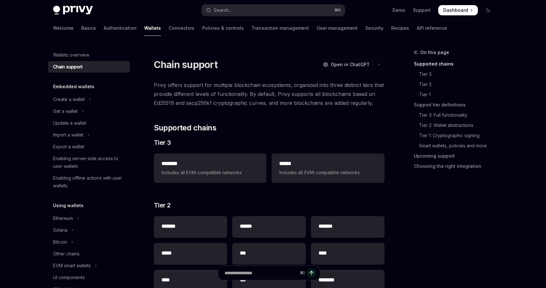 Image resolution: width=546 pixels, height=288 pixels. Describe the element at coordinates (456, 74) in the screenshot. I see `a: Tier 3` at that location.